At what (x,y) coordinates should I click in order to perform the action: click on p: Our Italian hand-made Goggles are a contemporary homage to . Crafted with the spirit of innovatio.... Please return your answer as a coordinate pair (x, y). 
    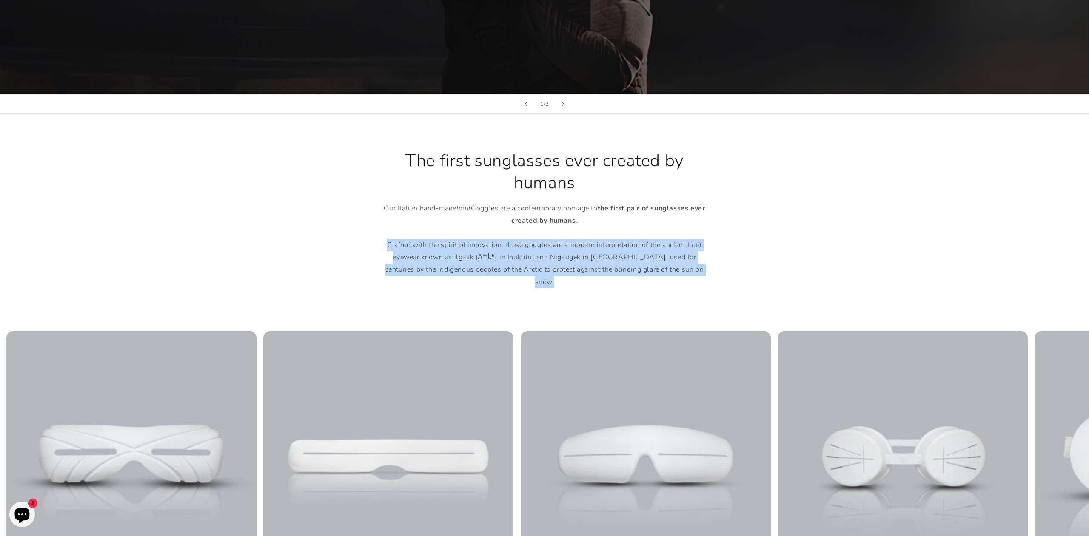
    Looking at the image, I should click on (545, 245).